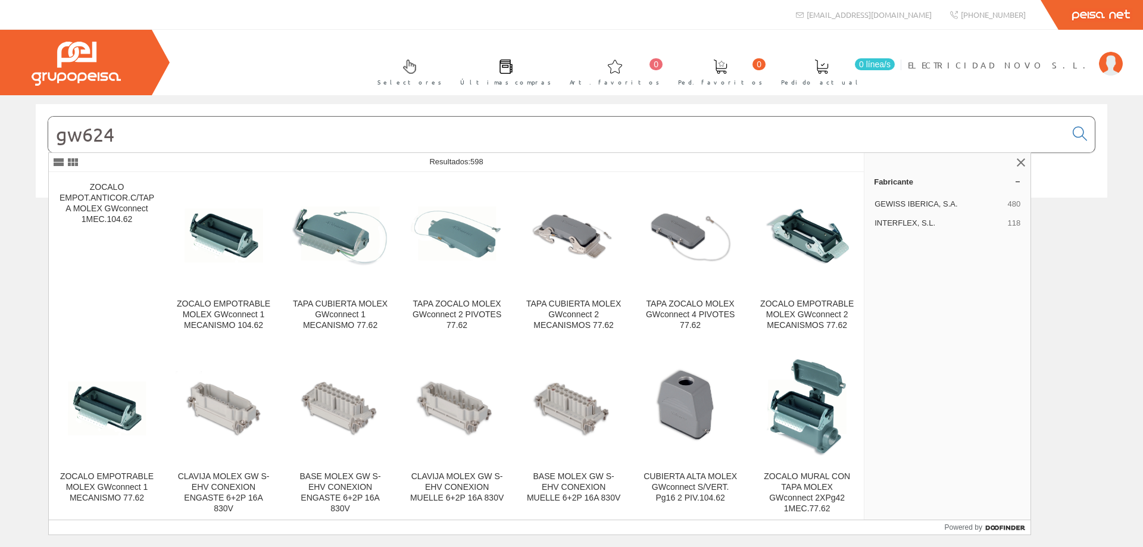 This screenshot has height=547, width=1143. I want to click on img: CLAVIJA MOLEX GW S-EHV CONEXION ENGASTE 6+2P 16A 830V, so click(223, 408).